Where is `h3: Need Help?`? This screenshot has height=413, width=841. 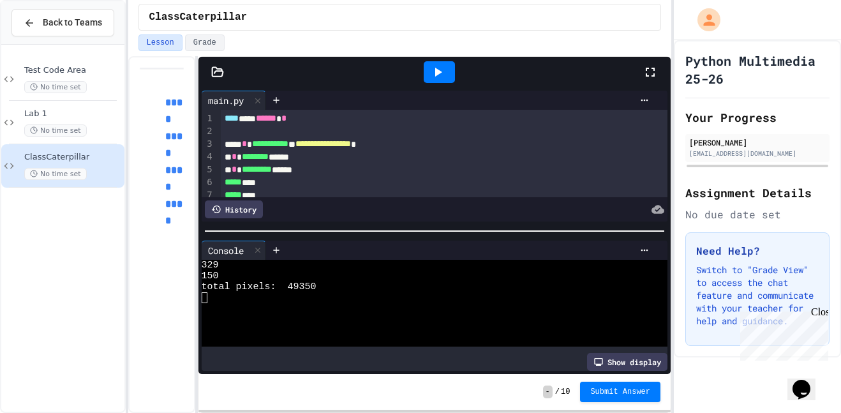 h3: Need Help? is located at coordinates (758, 251).